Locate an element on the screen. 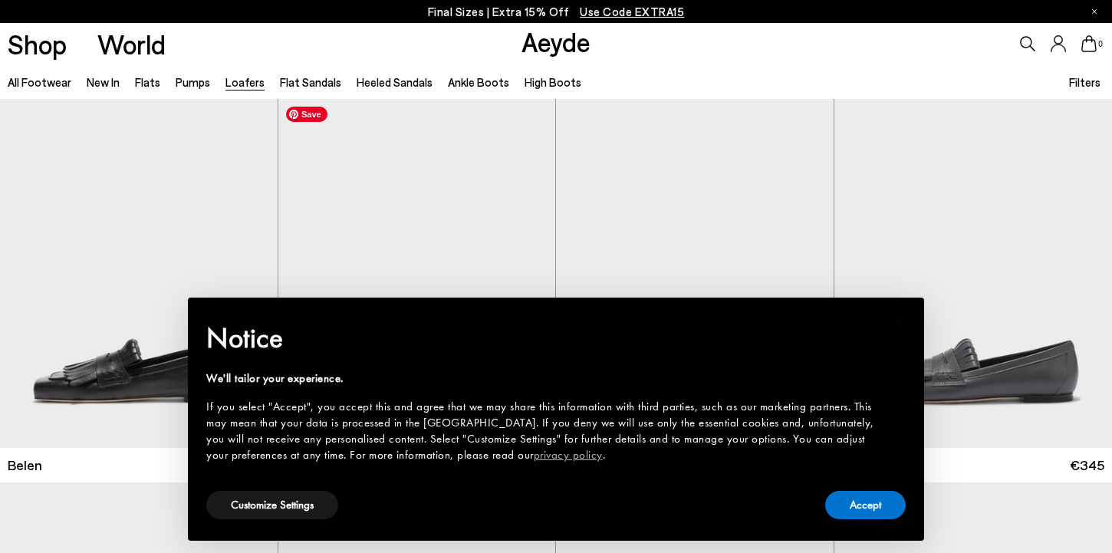 The image size is (1112, 553). span: Navigate to /collections/ss25-final-sizes is located at coordinates (632, 12).